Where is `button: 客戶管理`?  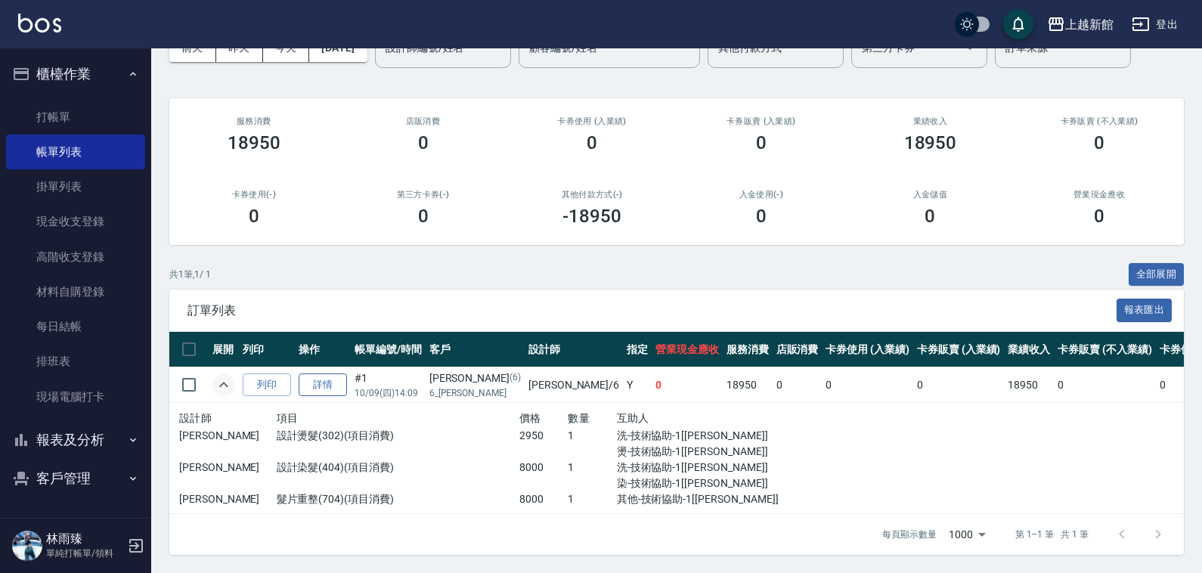
button: 客戶管理 is located at coordinates (76, 478).